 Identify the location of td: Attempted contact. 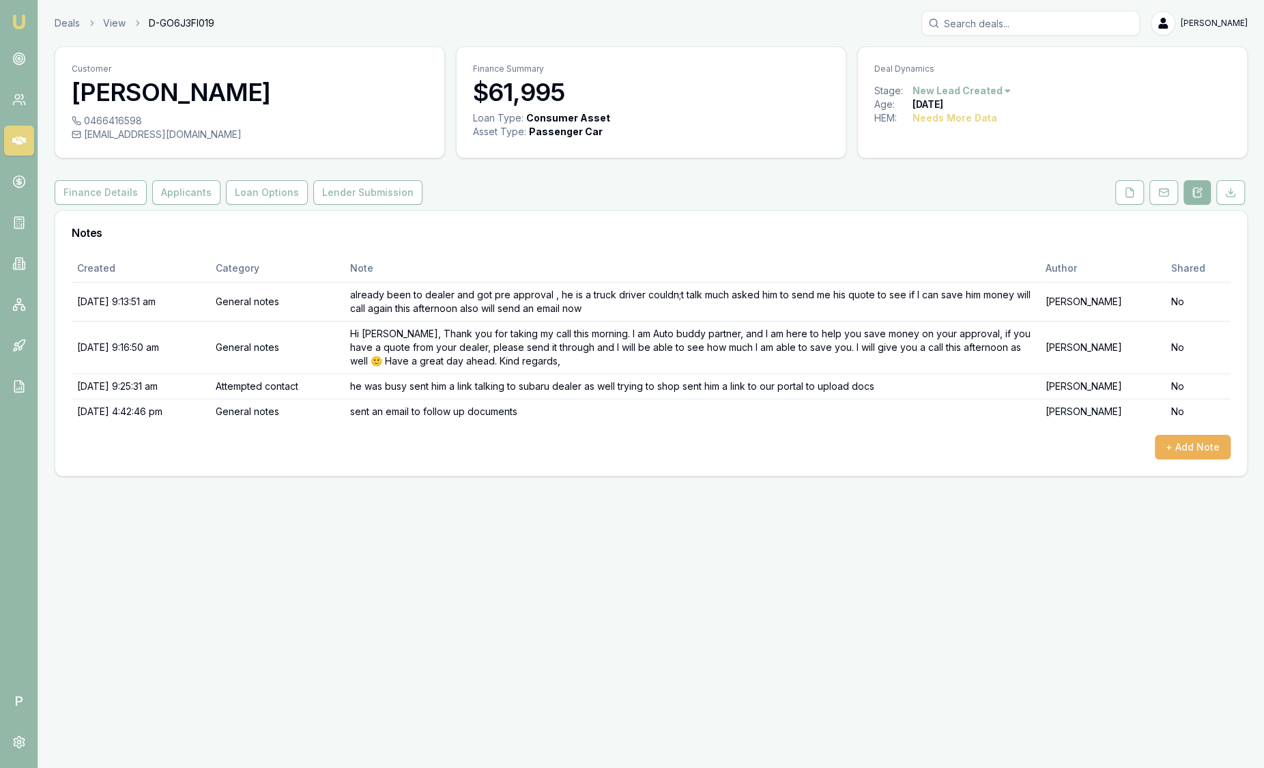
(277, 385).